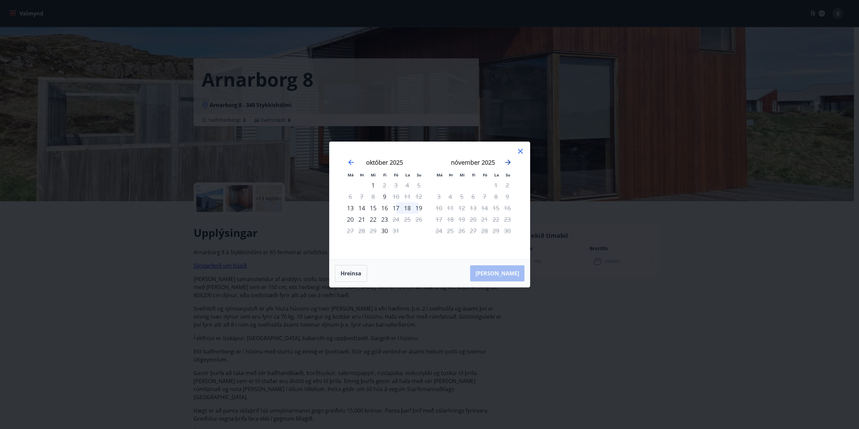 This screenshot has width=859, height=429. I want to click on strong: október 2025, so click(384, 162).